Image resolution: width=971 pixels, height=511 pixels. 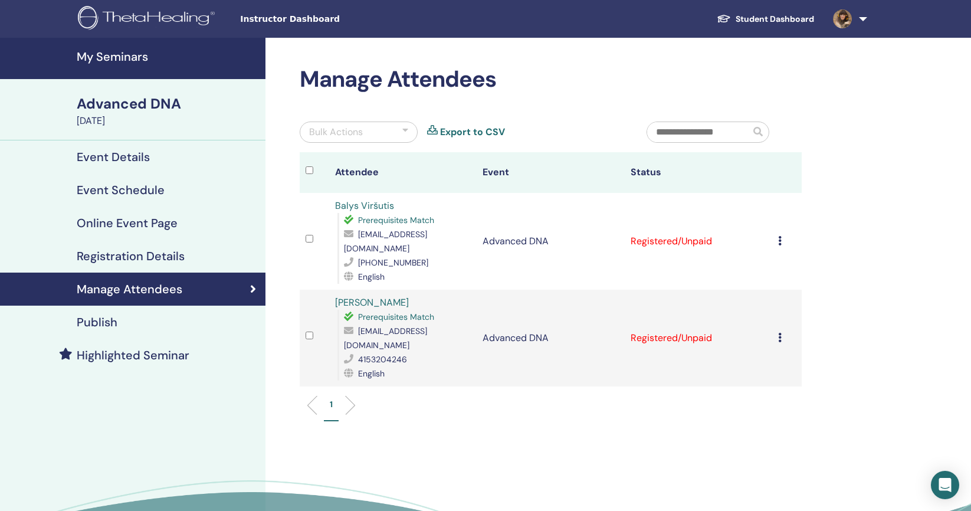 What do you see at coordinates (168, 104) in the screenshot?
I see `div: Advanced DNA` at bounding box center [168, 104].